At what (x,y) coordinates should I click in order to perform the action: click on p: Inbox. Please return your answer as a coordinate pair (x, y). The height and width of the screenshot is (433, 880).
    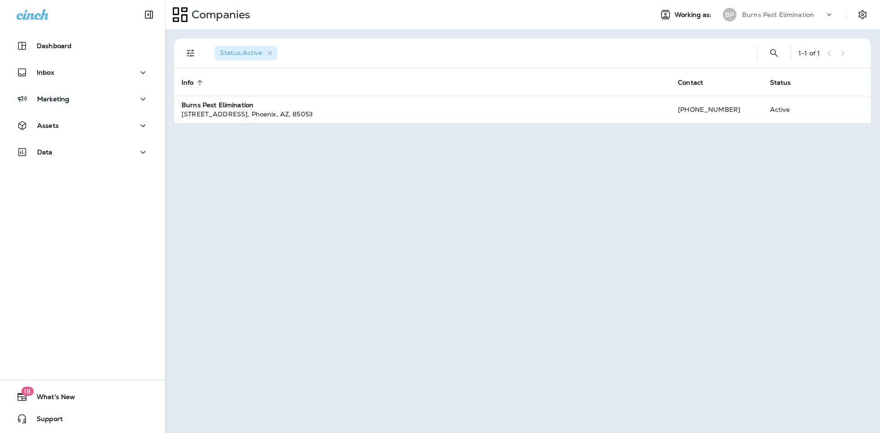
    Looking at the image, I should click on (45, 72).